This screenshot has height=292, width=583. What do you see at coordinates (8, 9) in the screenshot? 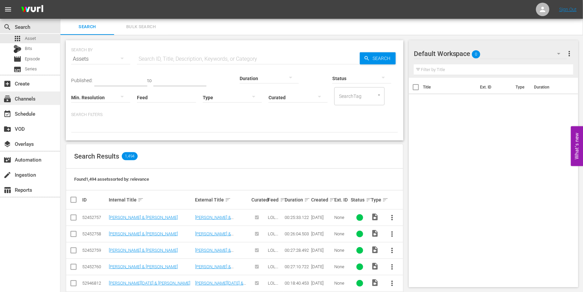
I see `span: menu` at bounding box center [8, 9].